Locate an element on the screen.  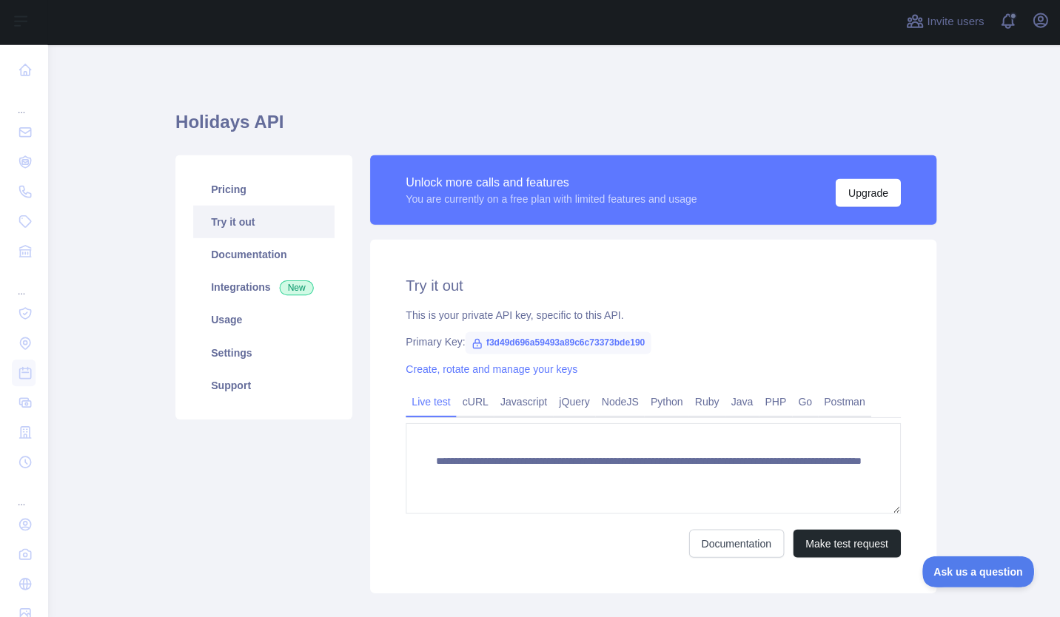
div: Unlock more calls and features is located at coordinates (549, 184).